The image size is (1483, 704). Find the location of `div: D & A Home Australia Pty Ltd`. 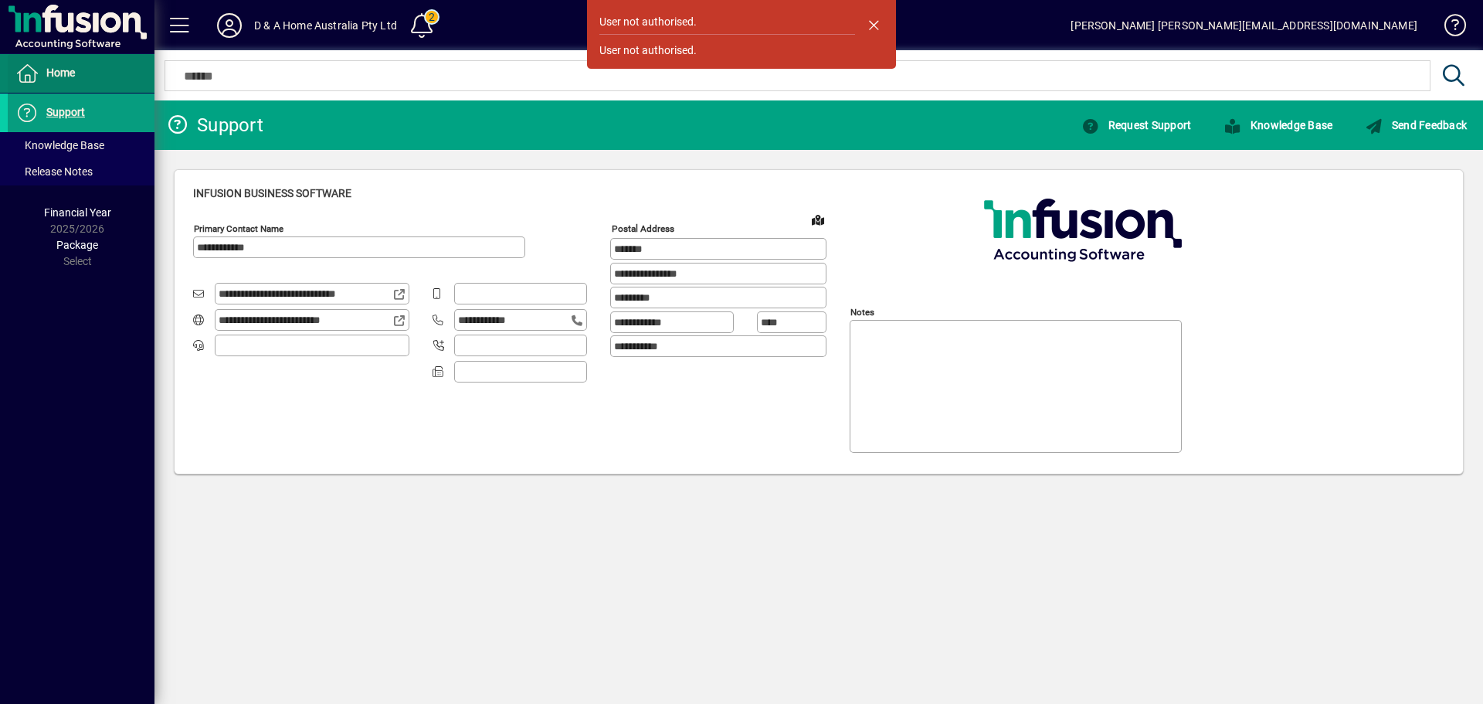

div: D & A Home Australia Pty Ltd is located at coordinates (325, 25).